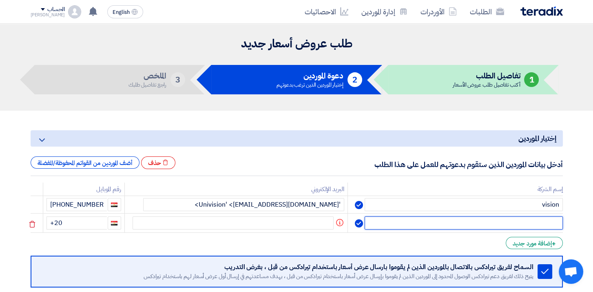  Describe the element at coordinates (455, 189) in the screenshot. I see `th: إسم الشركة` at that location.